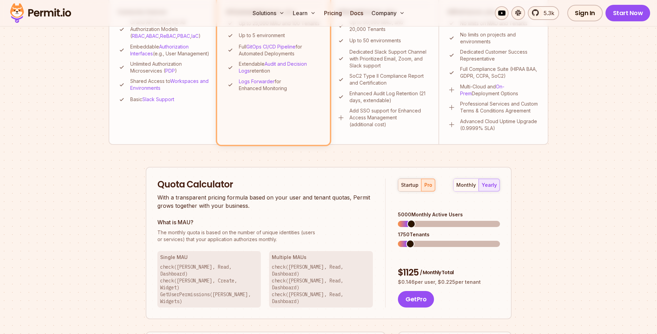 This screenshot has height=334, width=657. Describe the element at coordinates (500, 125) in the screenshot. I see `p: Advanced Cloud Uptime Upgrade (0.9999% SLA)` at that location.